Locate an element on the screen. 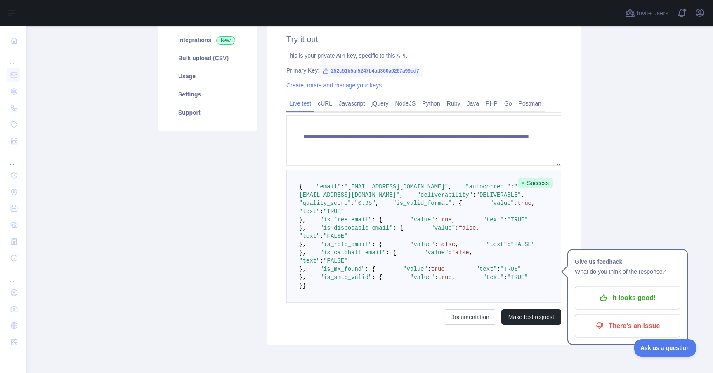 This screenshot has width=713, height=373. span: "is_catchall_email" is located at coordinates (353, 253).